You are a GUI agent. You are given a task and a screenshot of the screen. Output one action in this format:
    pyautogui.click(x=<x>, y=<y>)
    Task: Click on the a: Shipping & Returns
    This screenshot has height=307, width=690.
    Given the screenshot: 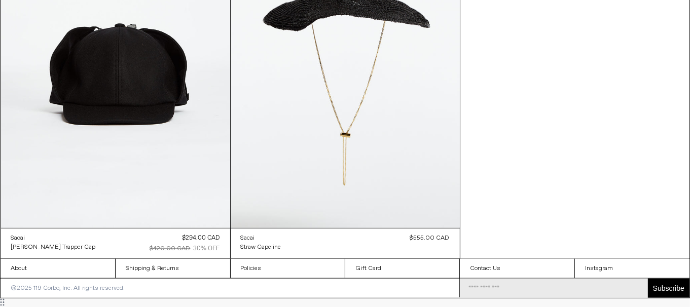 What is the action you would take?
    pyautogui.click(x=173, y=269)
    